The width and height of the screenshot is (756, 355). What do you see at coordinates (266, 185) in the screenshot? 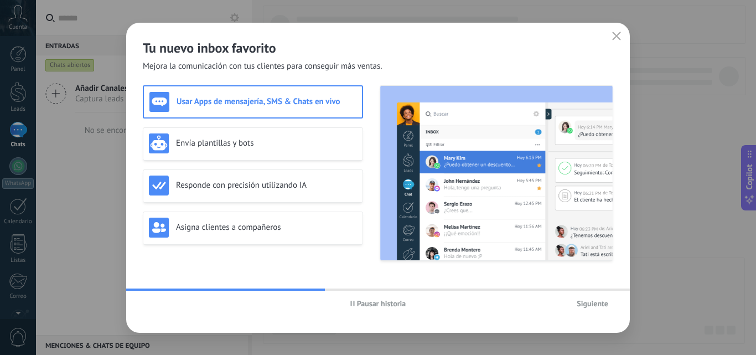
I see `h3: Responde con precisión utilizando IA` at bounding box center [266, 185].